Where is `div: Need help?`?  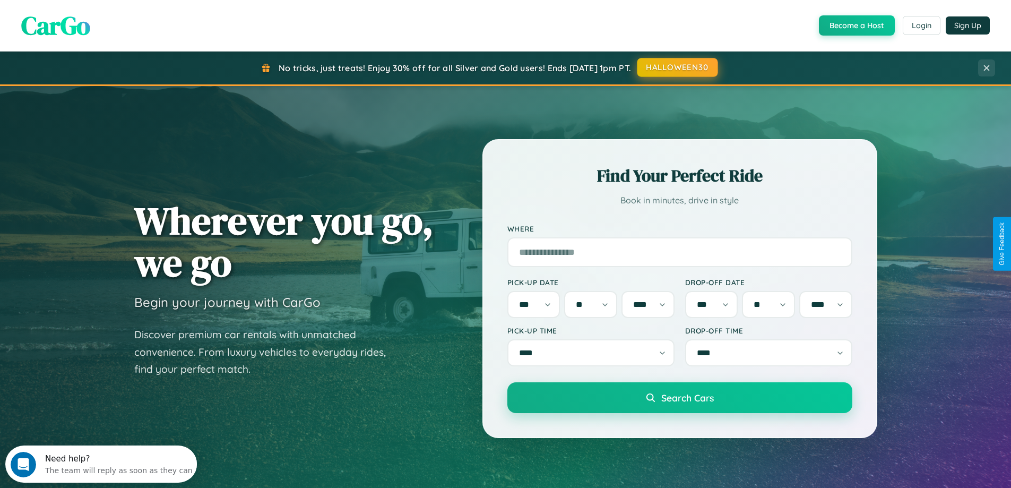
div: Need help? is located at coordinates (114, 13).